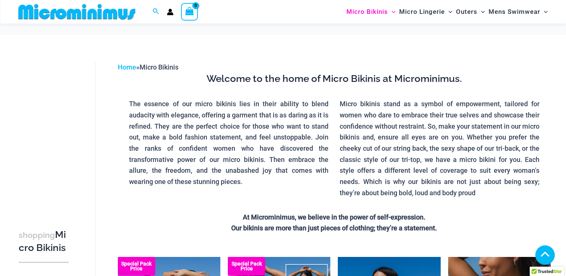  What do you see at coordinates (44, 241) in the screenshot?
I see `h3: Micro Bikinis` at bounding box center [44, 241].